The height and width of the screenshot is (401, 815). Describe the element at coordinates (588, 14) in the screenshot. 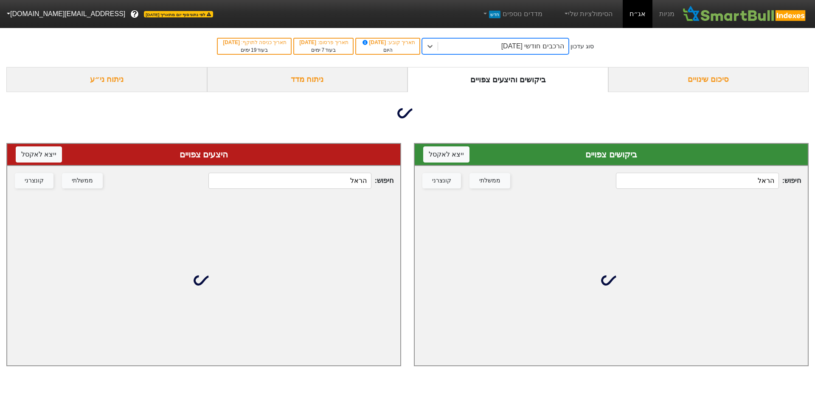

I see `a: הסימולציות שלי` at that location.